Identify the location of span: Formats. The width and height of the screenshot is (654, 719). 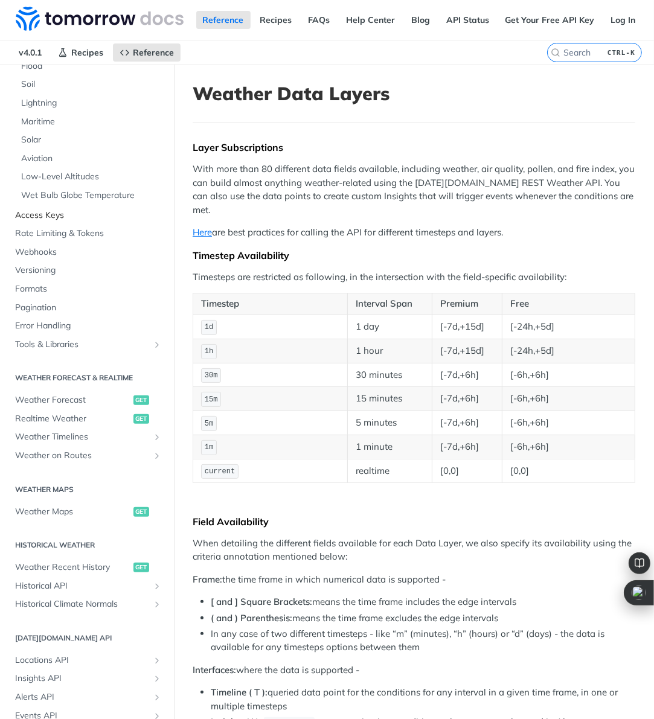
(88, 289).